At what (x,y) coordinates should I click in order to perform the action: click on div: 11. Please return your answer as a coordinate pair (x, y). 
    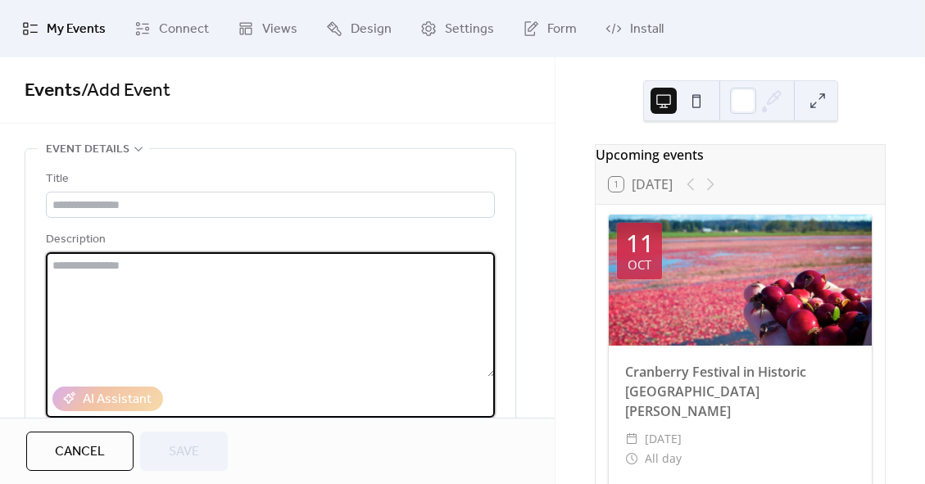
    Looking at the image, I should click on (640, 243).